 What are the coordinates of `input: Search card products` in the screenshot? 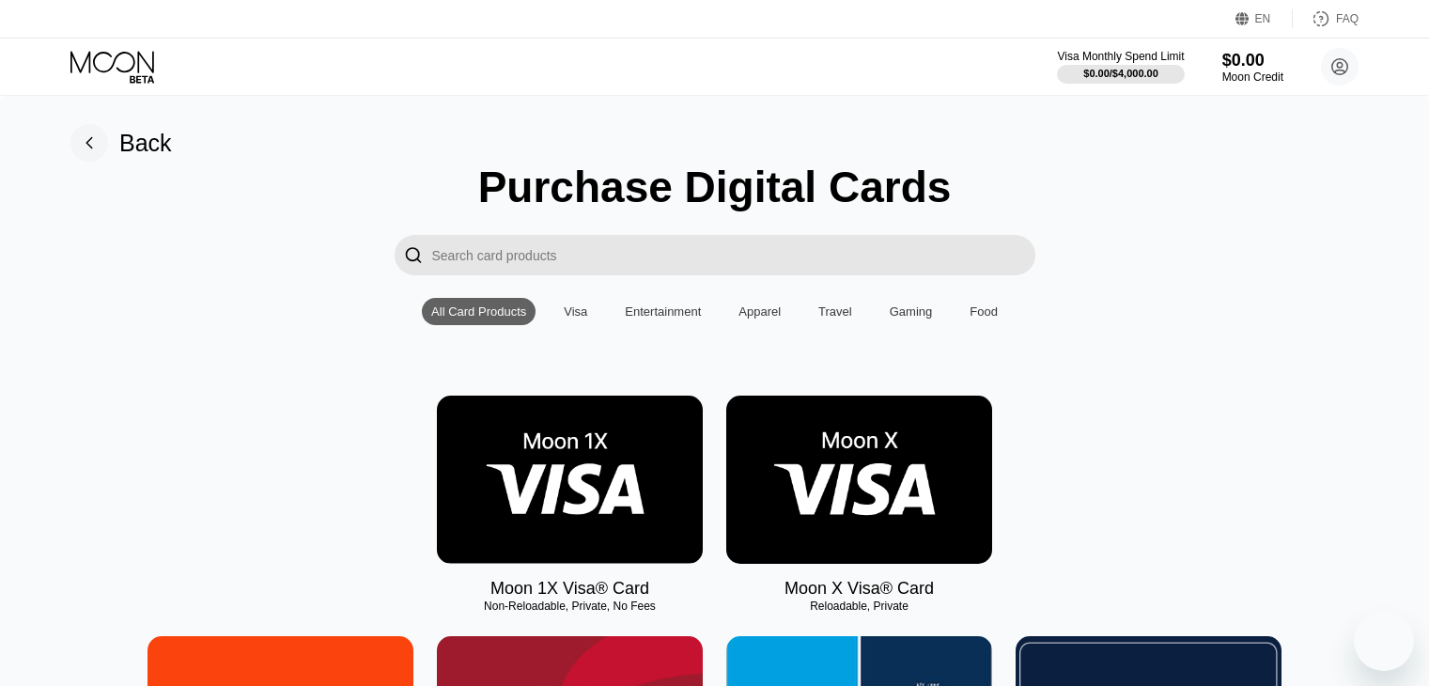 It's located at (734, 255).